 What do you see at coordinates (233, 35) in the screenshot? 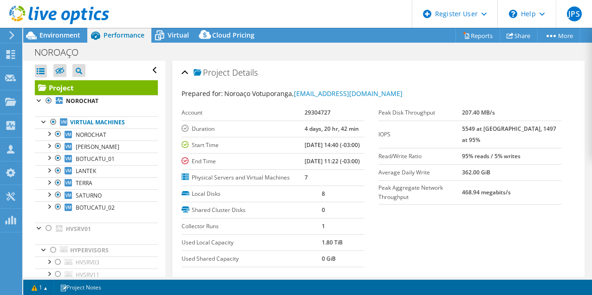
I see `span: Cloud Pricing` at bounding box center [233, 35].